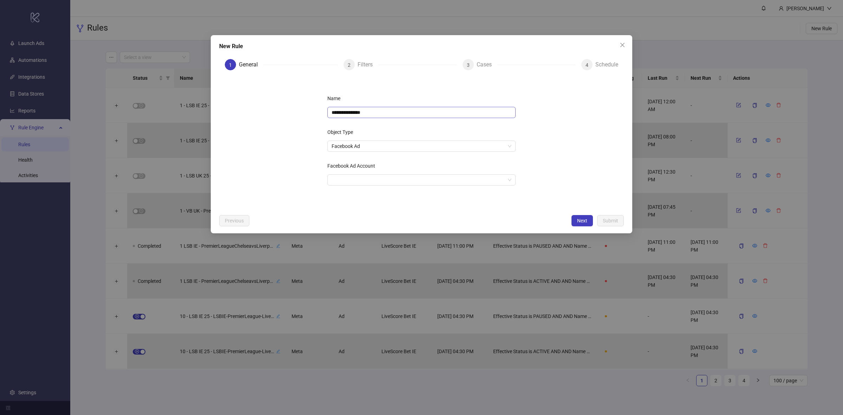  Describe the element at coordinates (582, 221) in the screenshot. I see `button: Next` at that location.